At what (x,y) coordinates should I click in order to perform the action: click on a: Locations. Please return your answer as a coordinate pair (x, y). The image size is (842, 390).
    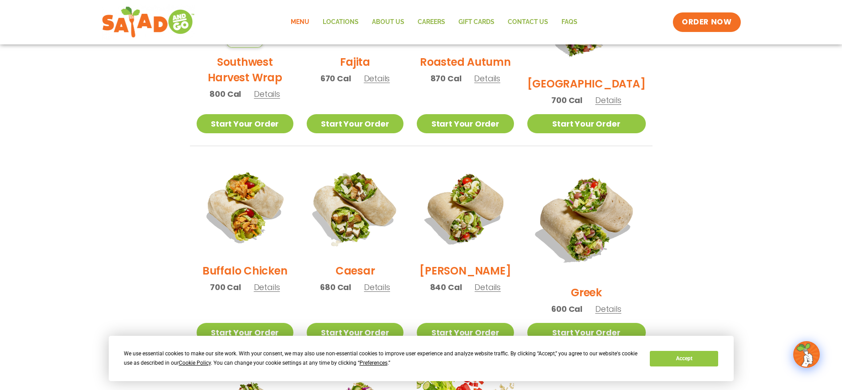
    Looking at the image, I should click on (340, 22).